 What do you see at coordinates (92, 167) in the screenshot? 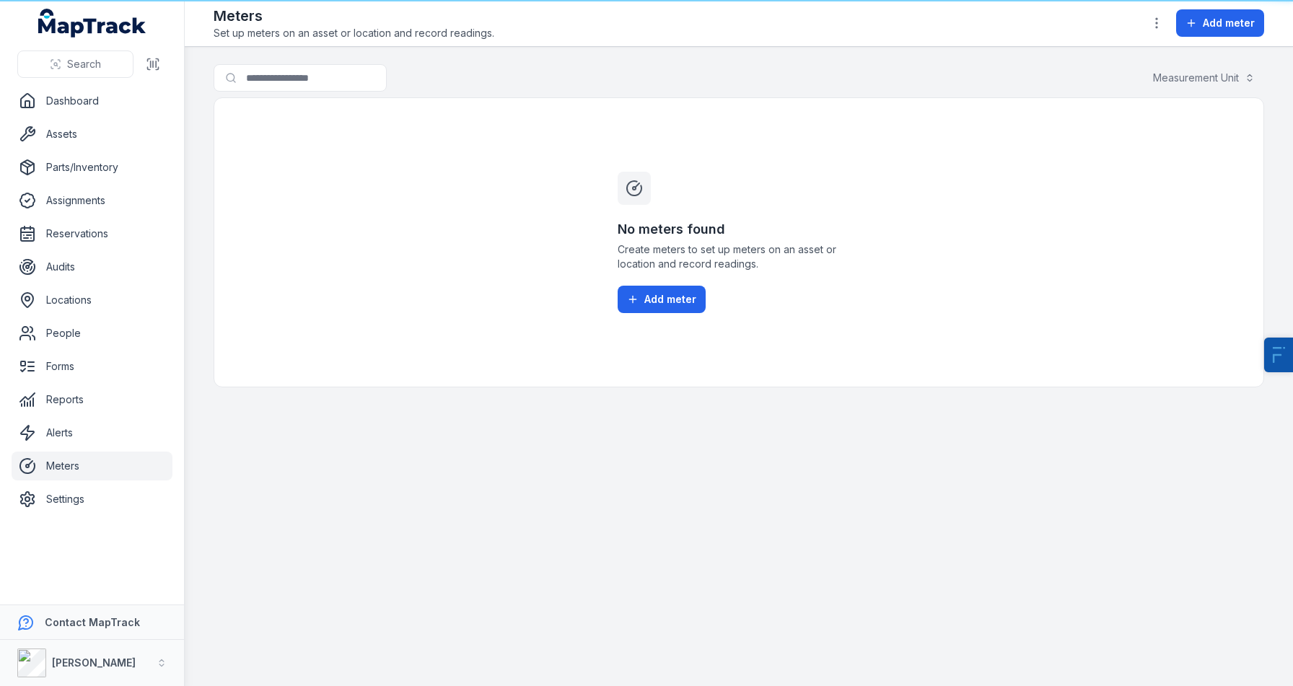
I see `a: Parts/Inventory` at bounding box center [92, 167].